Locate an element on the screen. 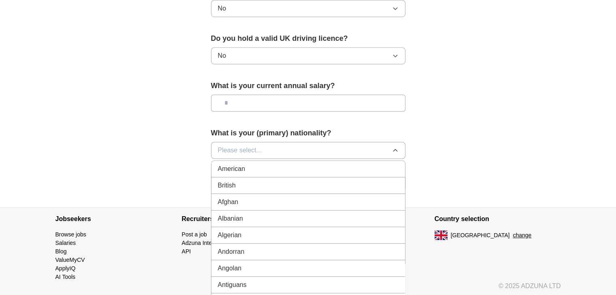  a: Blog is located at coordinates (61, 252).